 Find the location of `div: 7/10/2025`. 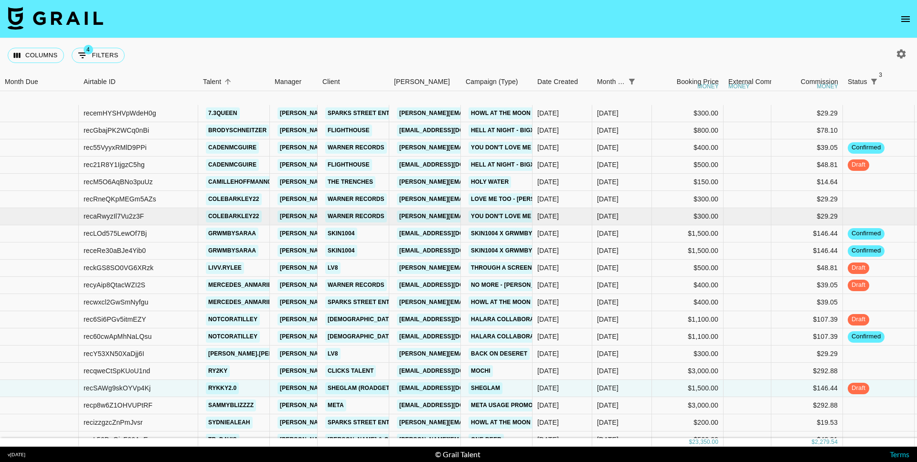

div: 7/10/2025 is located at coordinates (548, 233).